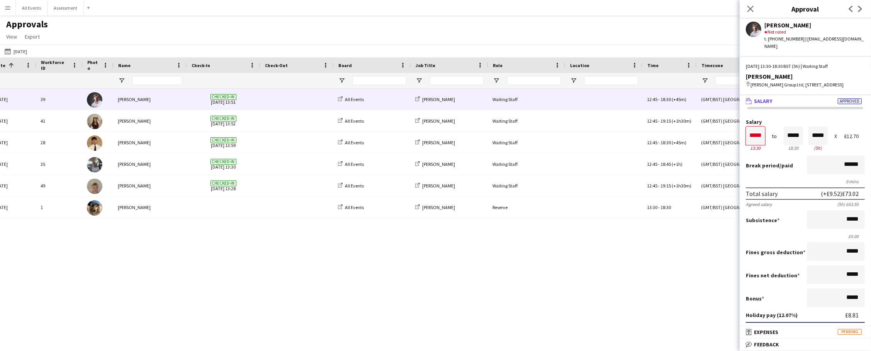  Describe the element at coordinates (95, 100) in the screenshot. I see `img: Robert Usher` at that location.